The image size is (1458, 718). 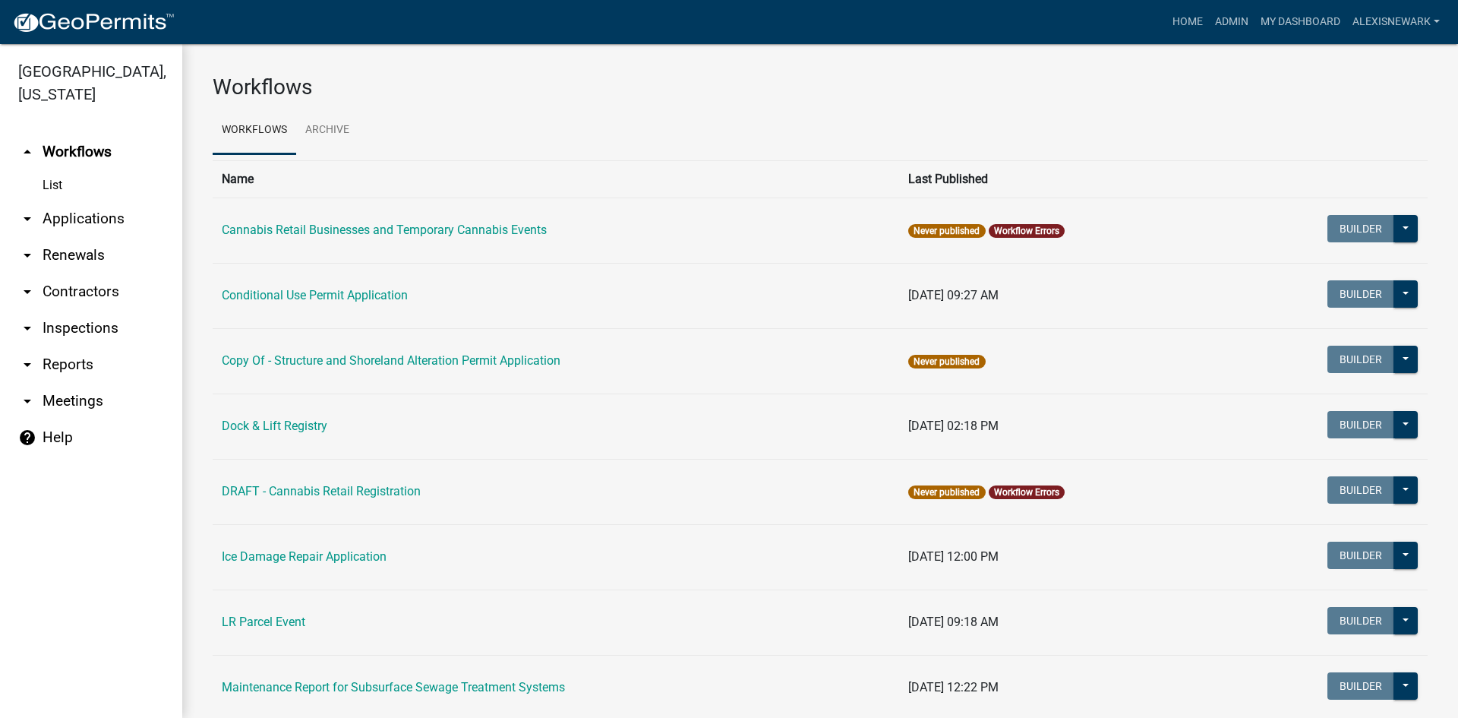 I want to click on a: Maintenance Report for Subsurface Sewage Treatment Systems, so click(x=393, y=687).